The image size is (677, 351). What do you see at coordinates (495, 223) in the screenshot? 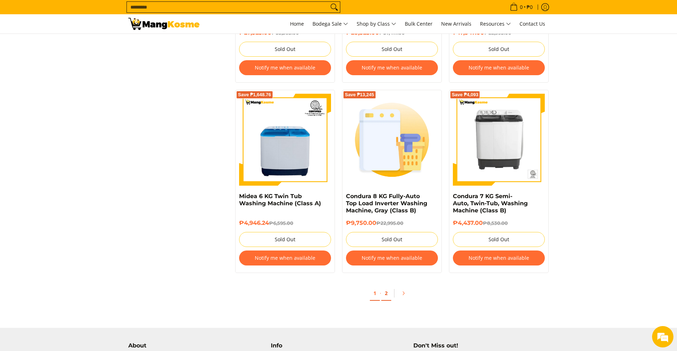
I see `del: ₱8,530.00` at bounding box center [495, 223].